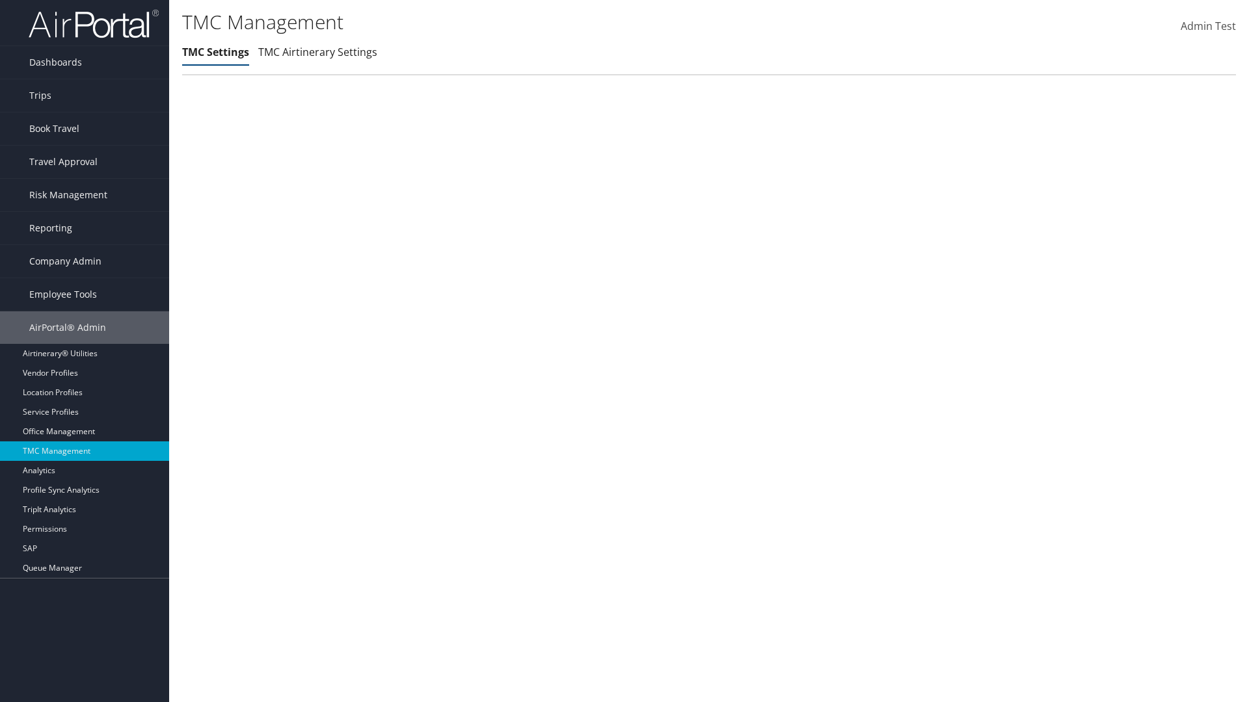 The image size is (1249, 702). What do you see at coordinates (68, 195) in the screenshot?
I see `span: Risk Management` at bounding box center [68, 195].